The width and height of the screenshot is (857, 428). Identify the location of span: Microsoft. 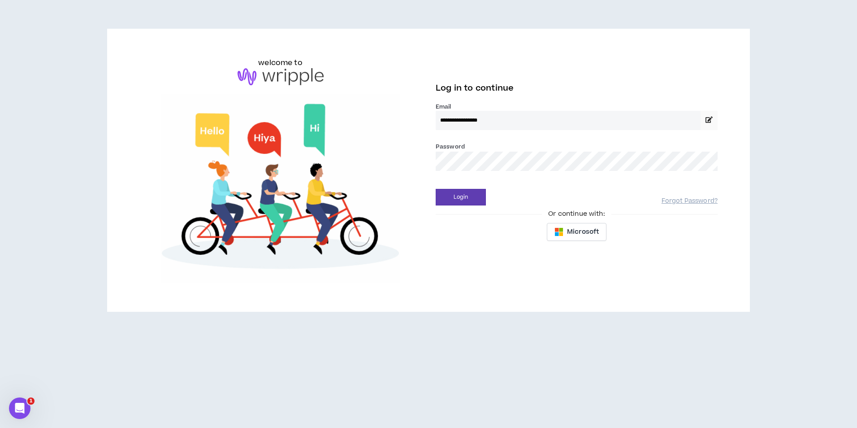
(583, 232).